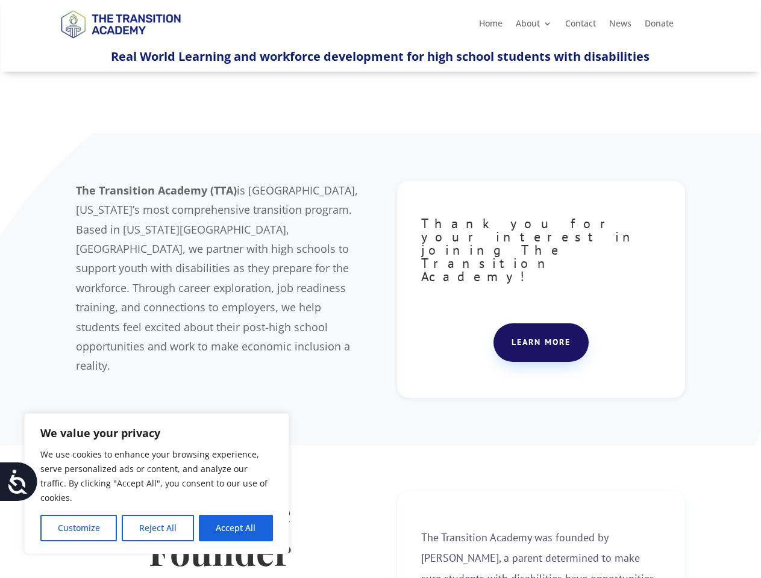 The image size is (761, 578). What do you see at coordinates (541, 343) in the screenshot?
I see `a: Learn more` at bounding box center [541, 343].